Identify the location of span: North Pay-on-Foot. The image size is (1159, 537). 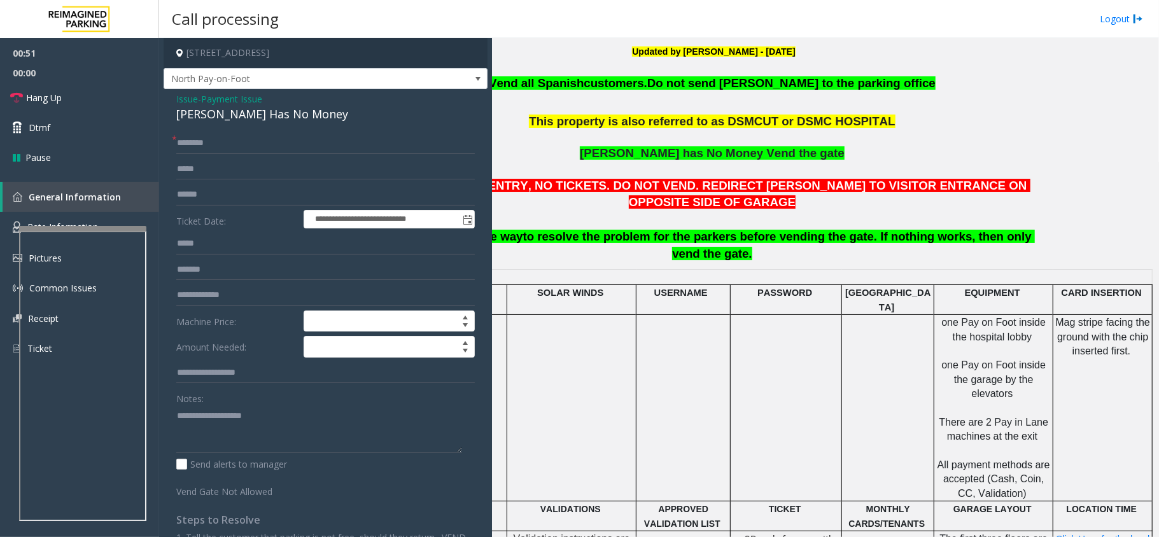
(293, 79).